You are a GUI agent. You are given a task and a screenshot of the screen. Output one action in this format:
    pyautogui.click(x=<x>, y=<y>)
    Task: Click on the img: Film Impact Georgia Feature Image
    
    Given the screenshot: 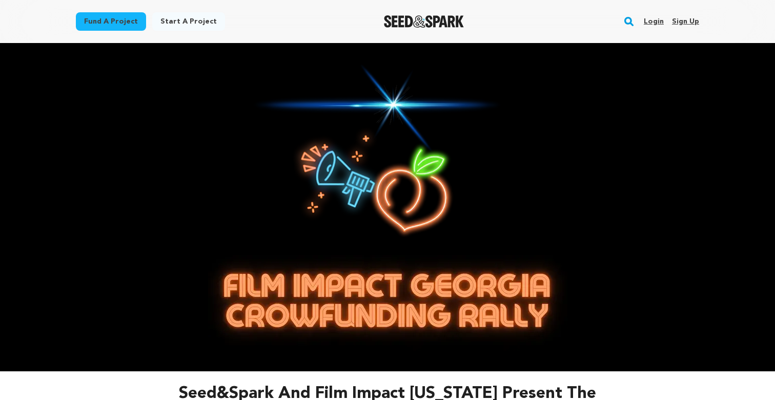 What is the action you would take?
    pyautogui.click(x=387, y=155)
    